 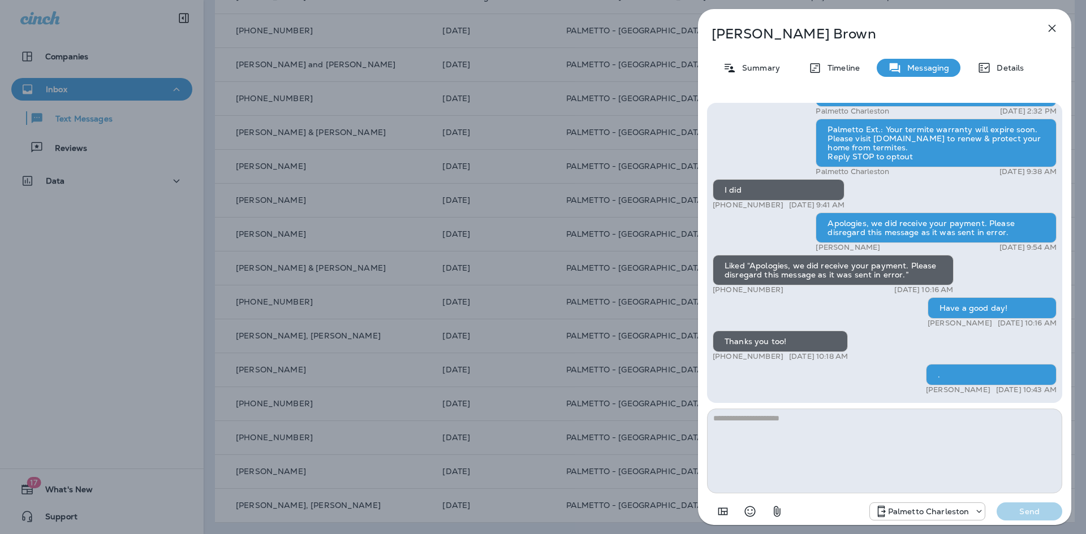 What do you see at coordinates (750, 512) in the screenshot?
I see `button: Select an emoji` at bounding box center [750, 512].